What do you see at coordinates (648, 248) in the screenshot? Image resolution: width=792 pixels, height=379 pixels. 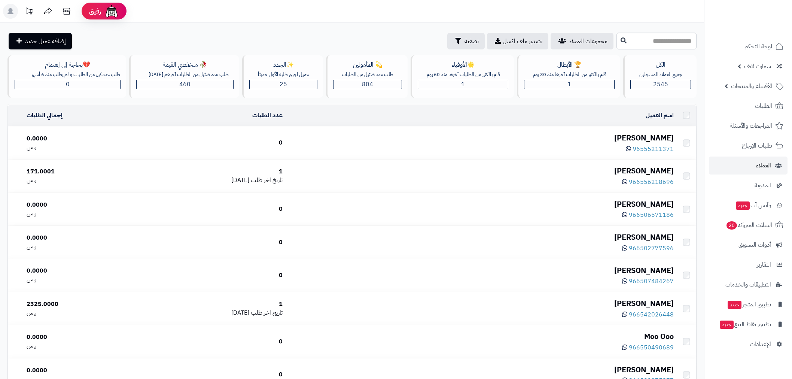 I see `a: 966502777596` at bounding box center [648, 248].